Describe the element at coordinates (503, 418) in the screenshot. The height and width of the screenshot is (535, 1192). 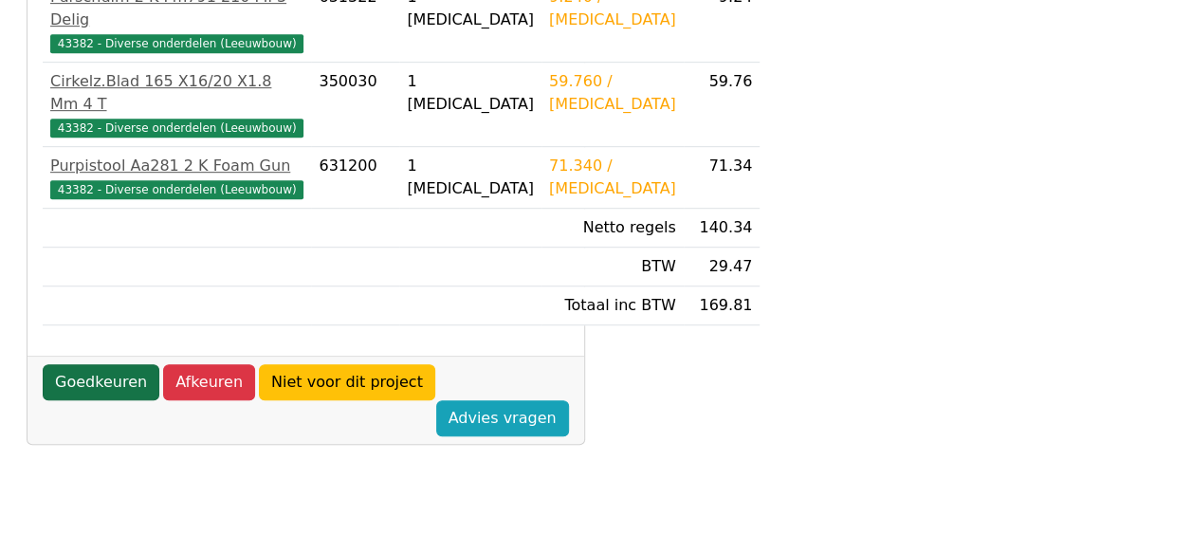
I see `a: Advies vragen` at that location.